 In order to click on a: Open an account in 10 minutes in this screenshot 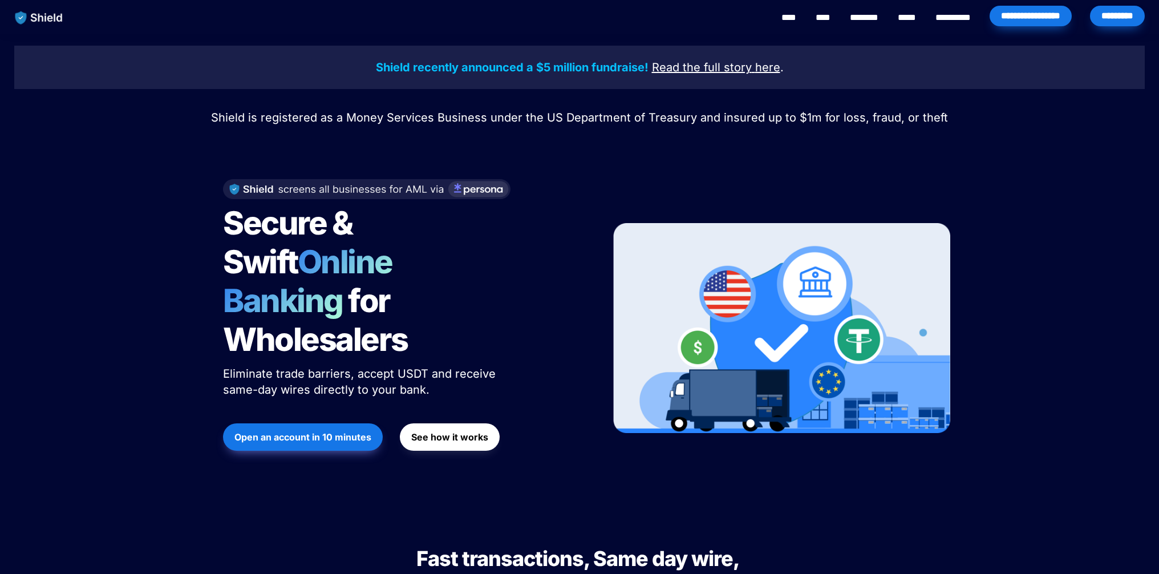, I will do `click(303, 437)`.